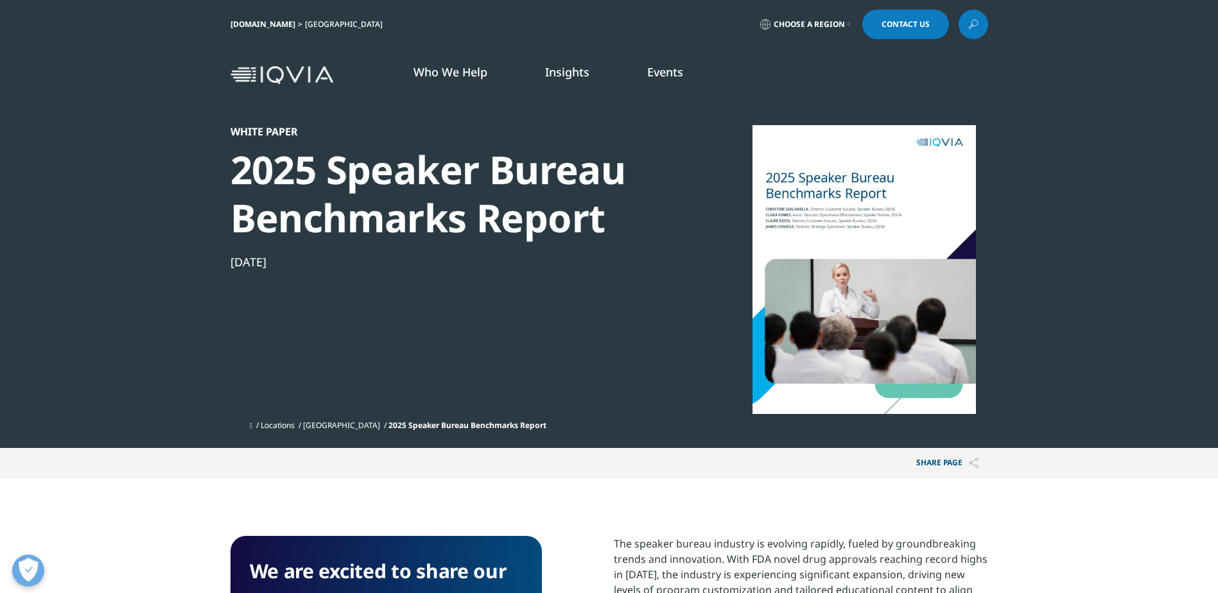  I want to click on img: Share PAGE, so click(974, 463).